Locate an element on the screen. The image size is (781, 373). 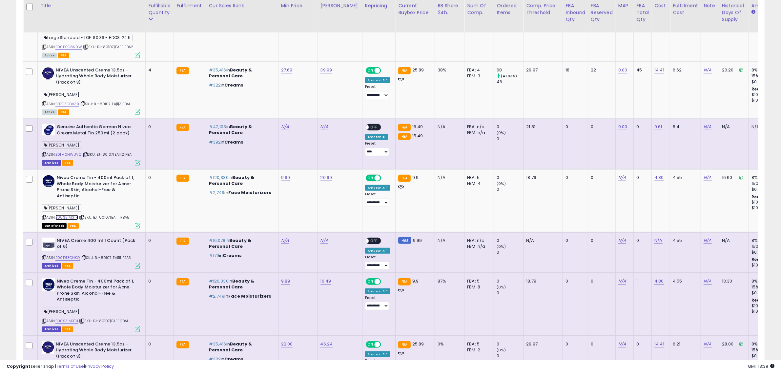
div: Num of Comp. is located at coordinates (479, 9).